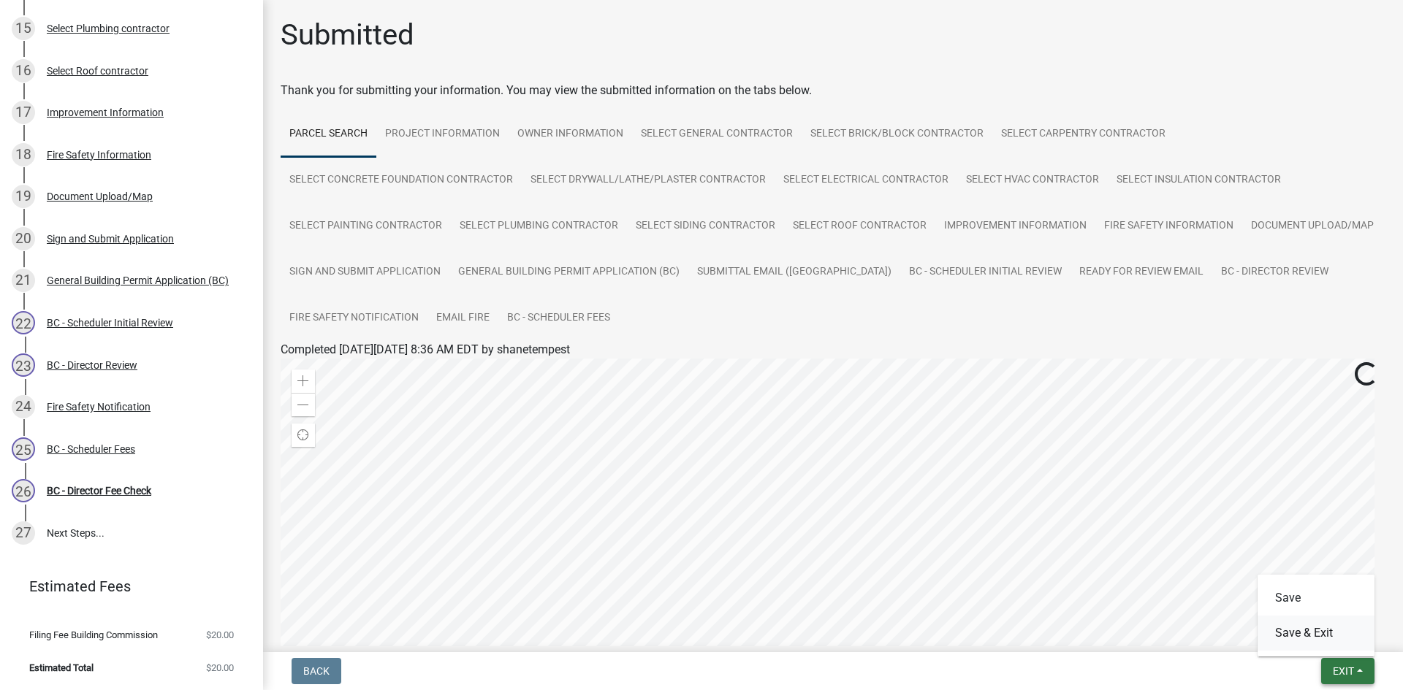  What do you see at coordinates (568, 272) in the screenshot?
I see `a: General Building Permit Application (BC)` at bounding box center [568, 272].